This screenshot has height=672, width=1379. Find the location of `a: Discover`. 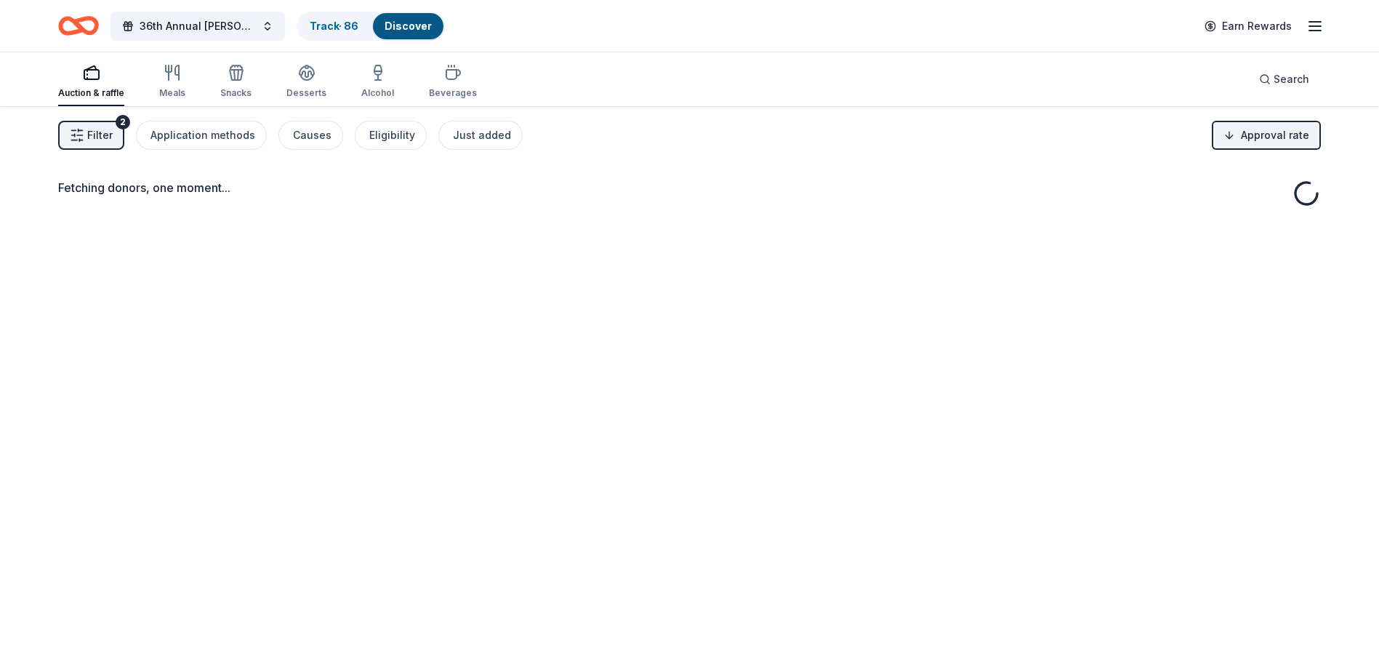

a: Discover is located at coordinates (408, 25).